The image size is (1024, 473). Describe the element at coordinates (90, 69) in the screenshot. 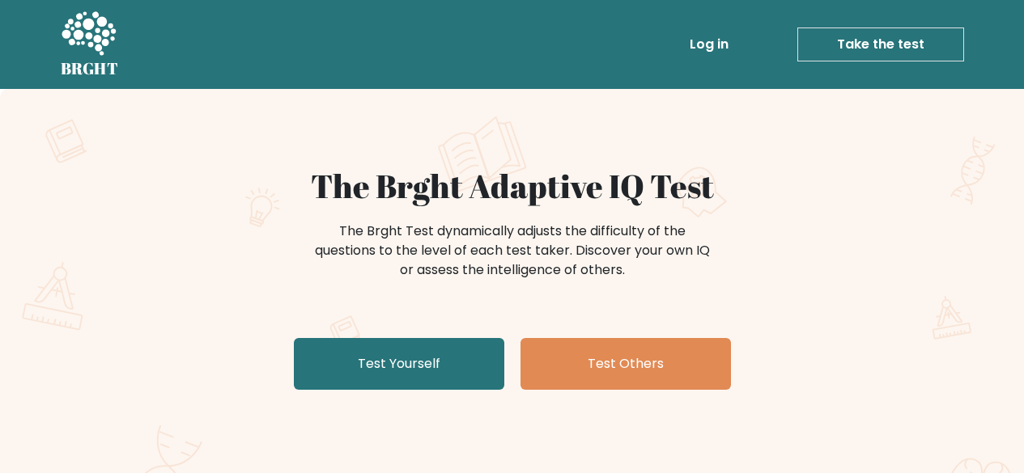

I see `h5: BRGHT` at that location.